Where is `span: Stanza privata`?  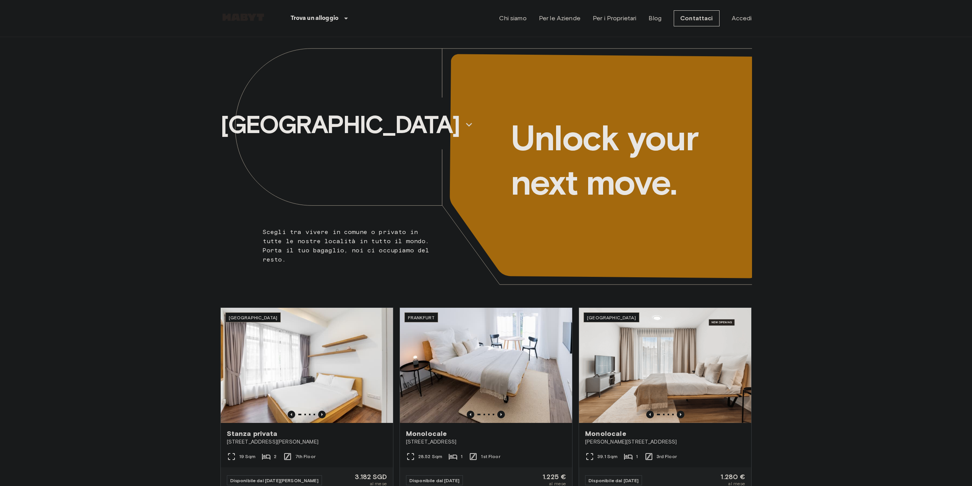 span: Stanza privata is located at coordinates (252, 433).